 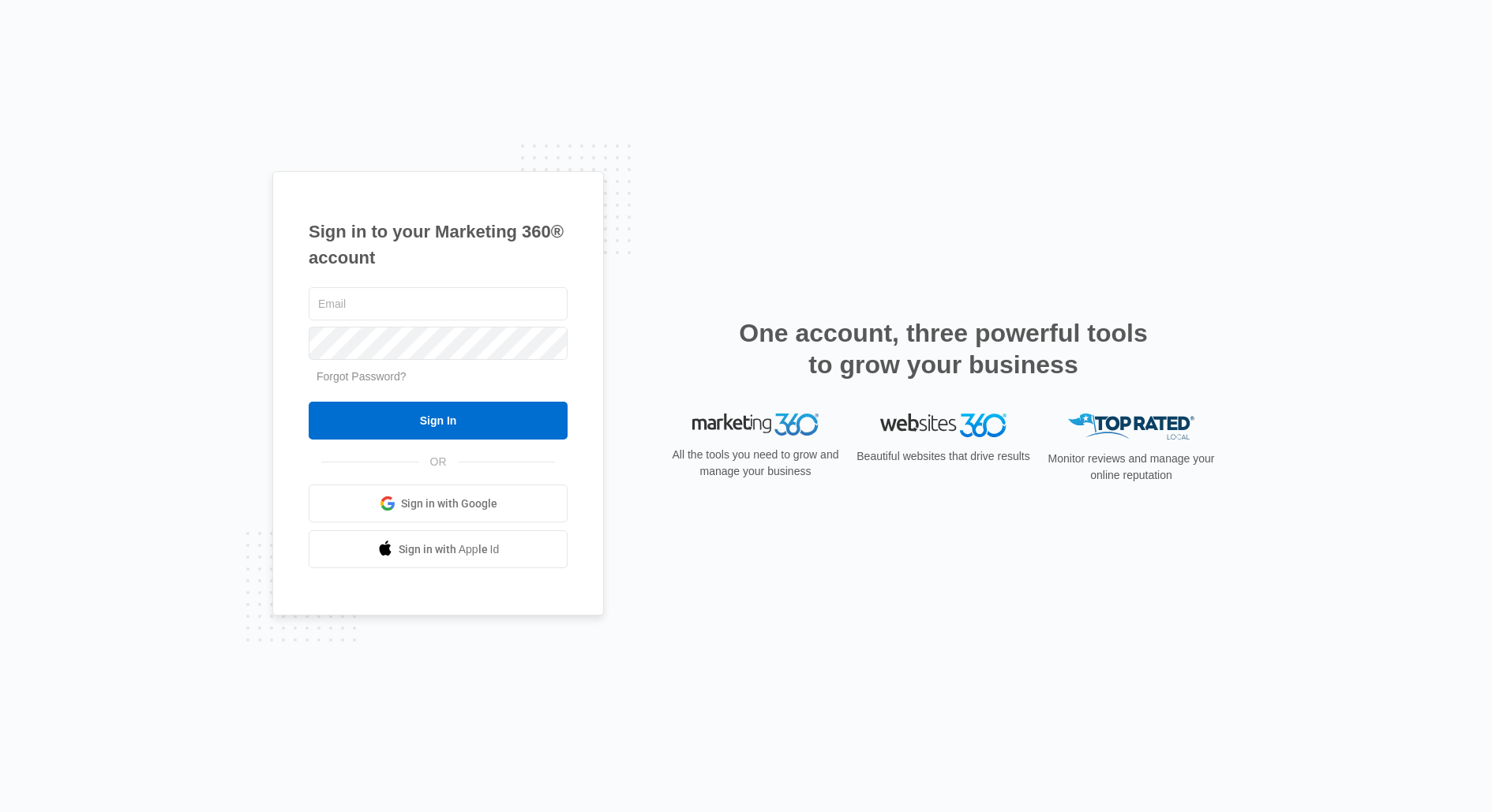 I want to click on a: Sign in with Apple Id, so click(x=438, y=549).